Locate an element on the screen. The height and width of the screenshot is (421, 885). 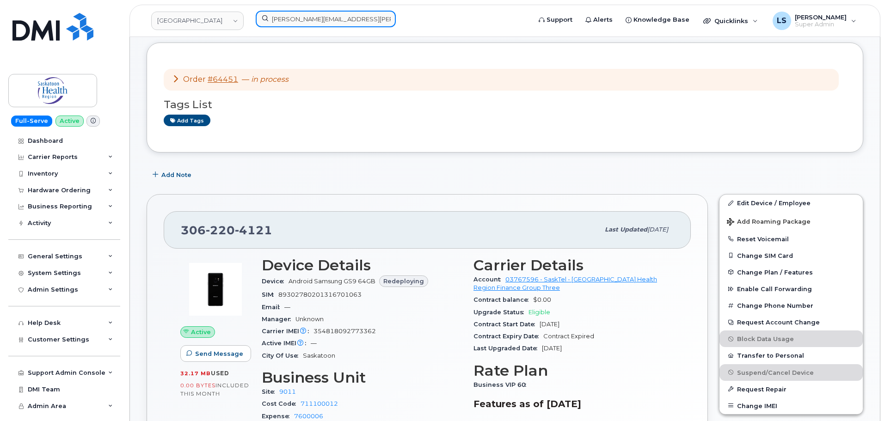
span: Contract Expired is located at coordinates (569, 336).